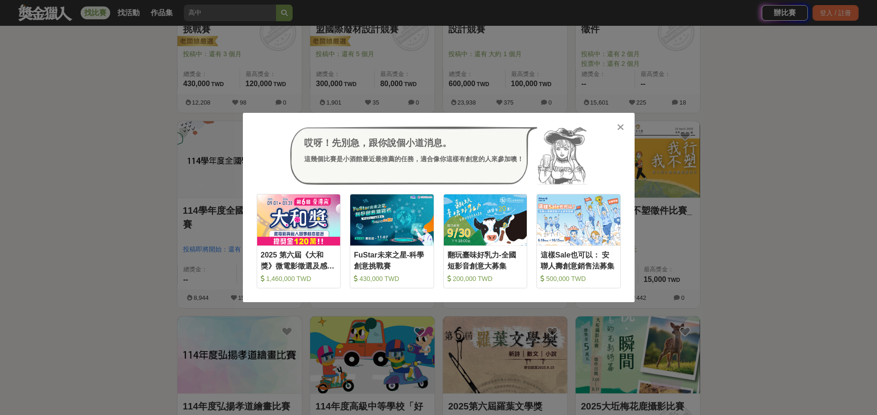 This screenshot has height=415, width=877. Describe the element at coordinates (485, 241) in the screenshot. I see `a: Cover Image翻玩臺味好乳力-全國短影音創意大募集 200,000 TWD` at that location.